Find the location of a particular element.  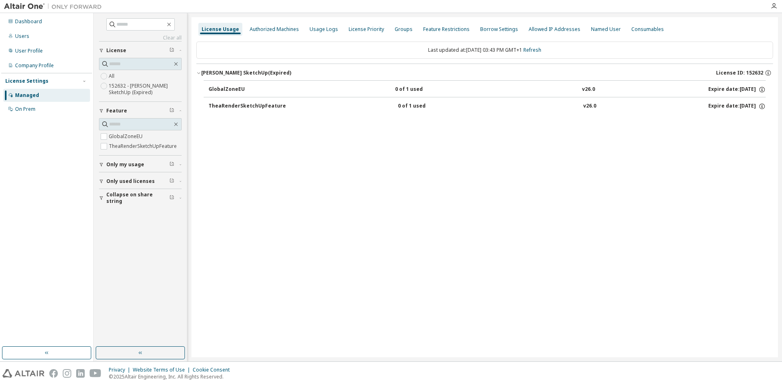

p: © 2025 Altair Engineering, Inc. All Rights Reserved. is located at coordinates (171, 376).